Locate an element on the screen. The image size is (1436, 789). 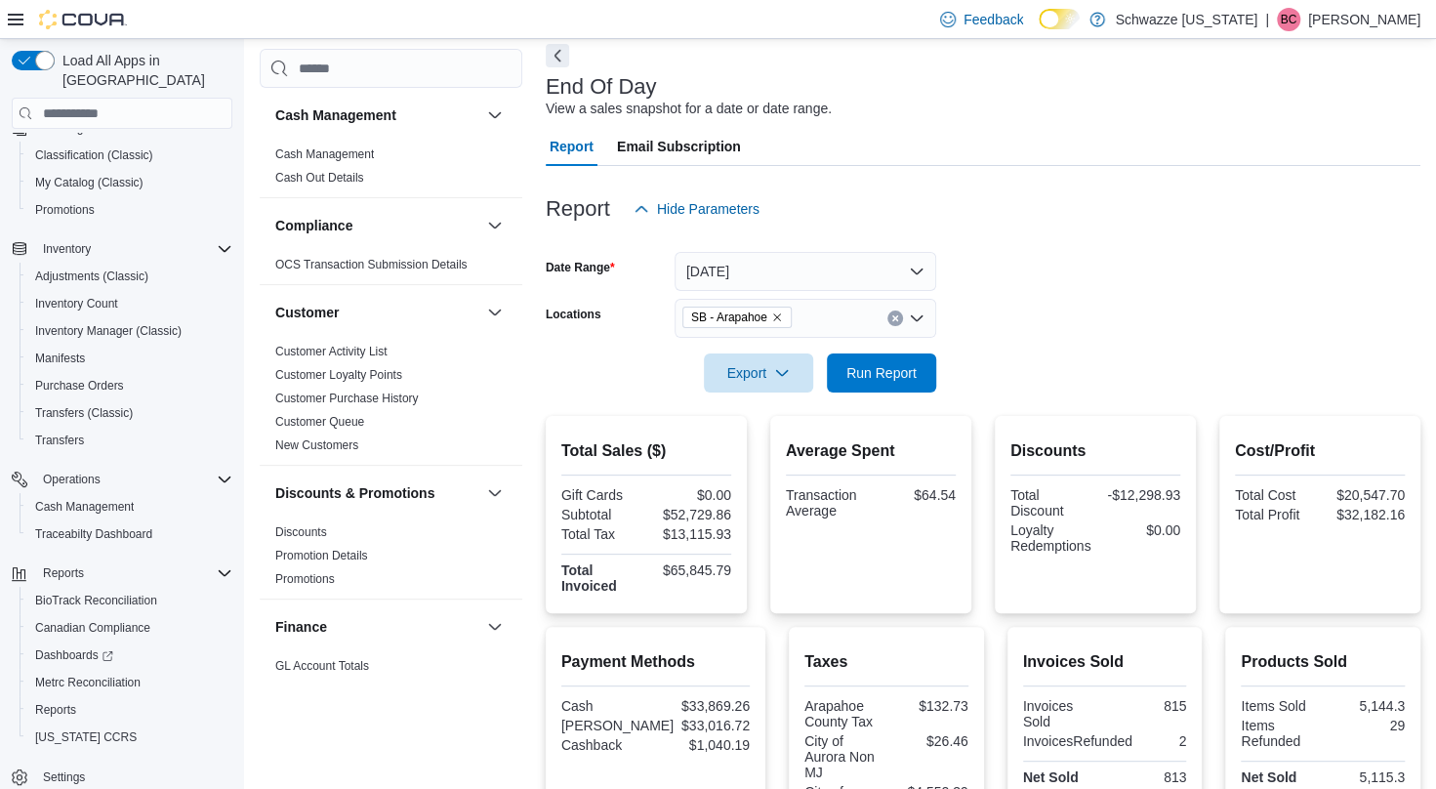
div: $20,547.70 is located at coordinates (1364, 495).